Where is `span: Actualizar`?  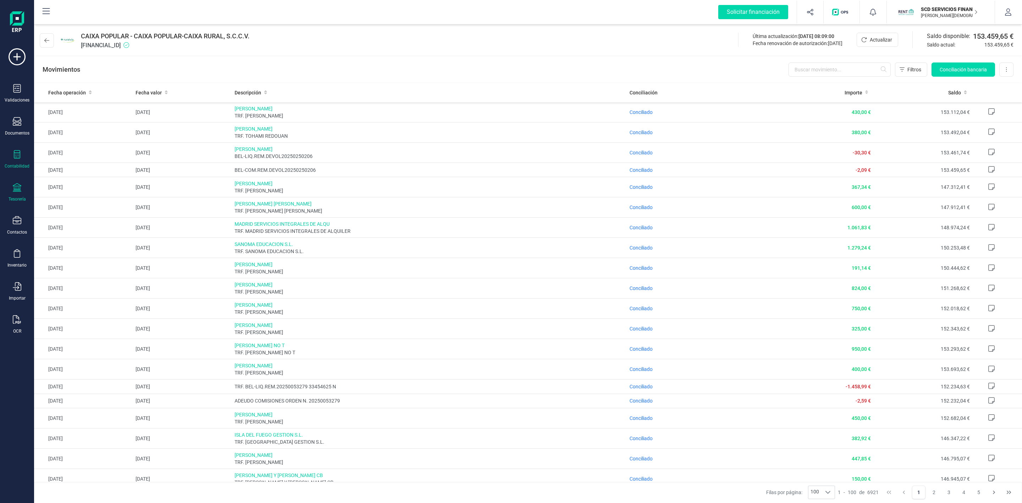
span: Actualizar is located at coordinates (881, 40).